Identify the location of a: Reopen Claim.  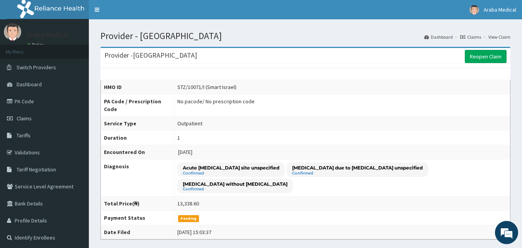
(486, 56).